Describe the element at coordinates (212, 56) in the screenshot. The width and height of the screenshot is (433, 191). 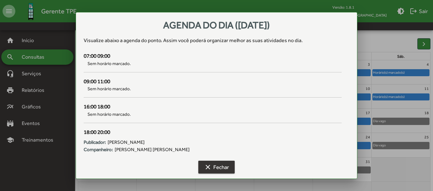
I see `div: 07:00 09:00` at that location.